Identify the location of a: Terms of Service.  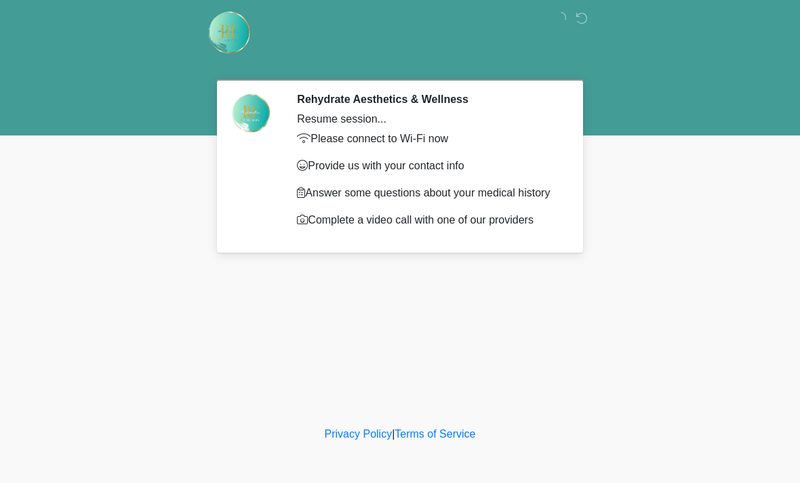
(435, 434).